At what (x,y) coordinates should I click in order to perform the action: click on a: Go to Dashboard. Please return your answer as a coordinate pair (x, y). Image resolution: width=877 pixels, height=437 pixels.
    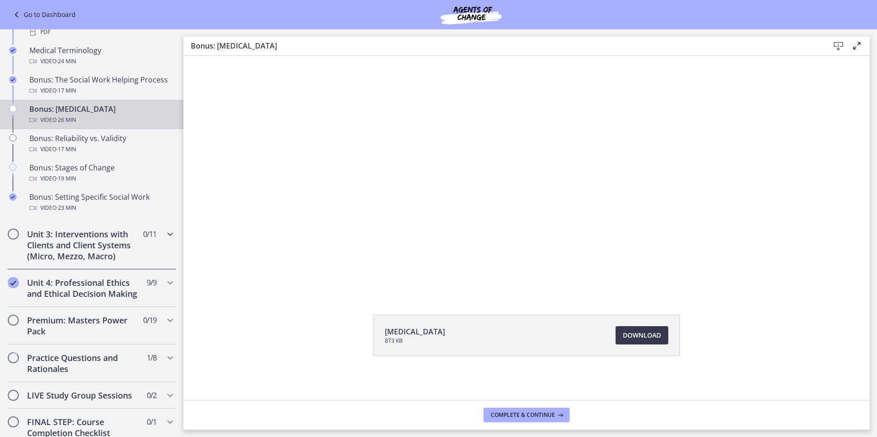
    Looking at the image, I should click on (43, 15).